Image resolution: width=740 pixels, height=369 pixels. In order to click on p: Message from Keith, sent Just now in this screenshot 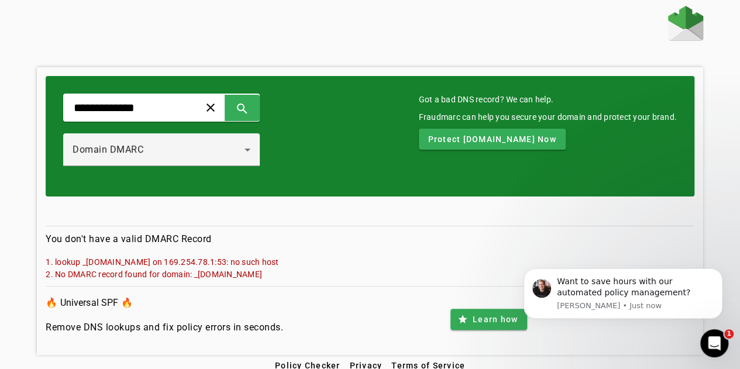, I will do `click(129, 55)`.